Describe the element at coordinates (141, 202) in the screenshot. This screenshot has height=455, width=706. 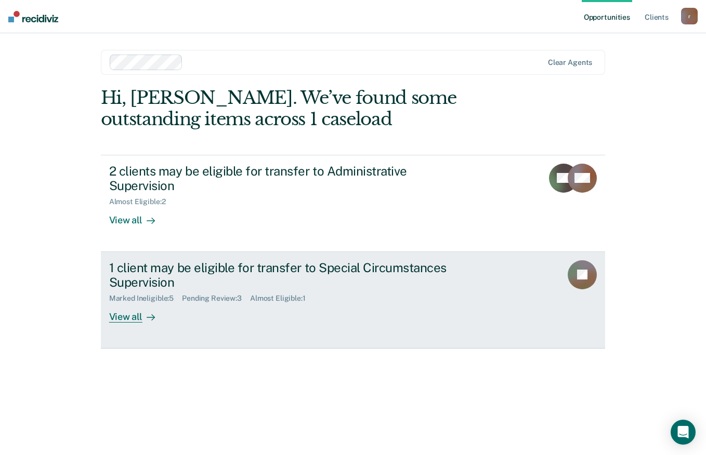
I see `div: Almost Eligible : 2` at that location.